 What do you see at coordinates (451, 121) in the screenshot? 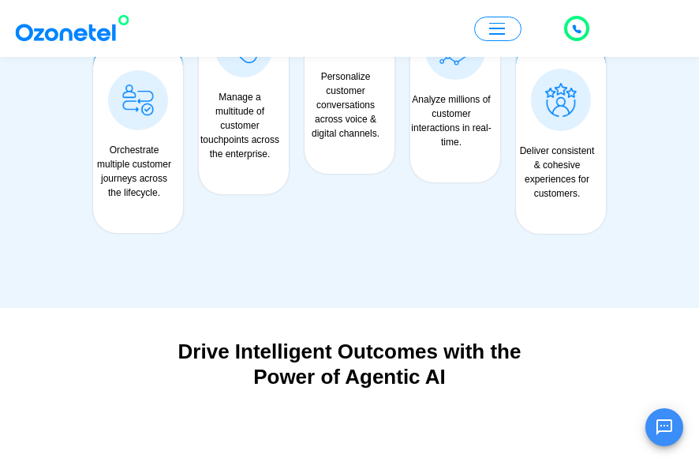
I see `div: Analyze millions of customer interactions in real-time.` at bounding box center [451, 121].